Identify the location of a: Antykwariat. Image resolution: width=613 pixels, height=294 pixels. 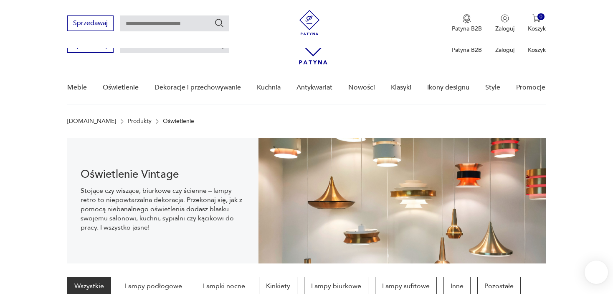
(314, 87).